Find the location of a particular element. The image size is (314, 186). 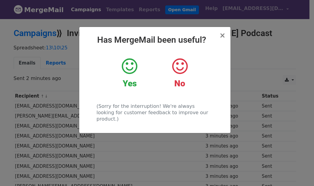

strong: No is located at coordinates (180, 84).